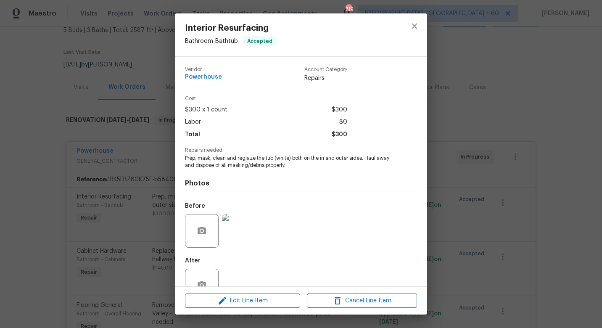 This screenshot has width=602, height=328. I want to click on button: Cancel Line Item, so click(362, 301).